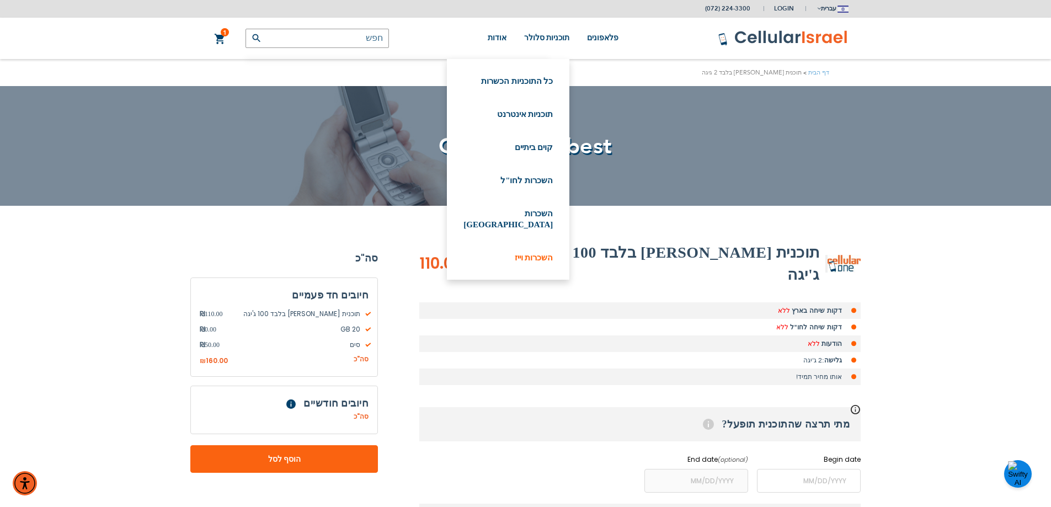 Image resolution: width=1051 pixels, height=507 pixels. Describe the element at coordinates (783, 38) in the screenshot. I see `img: לוגו סלולר ישראל` at that location.